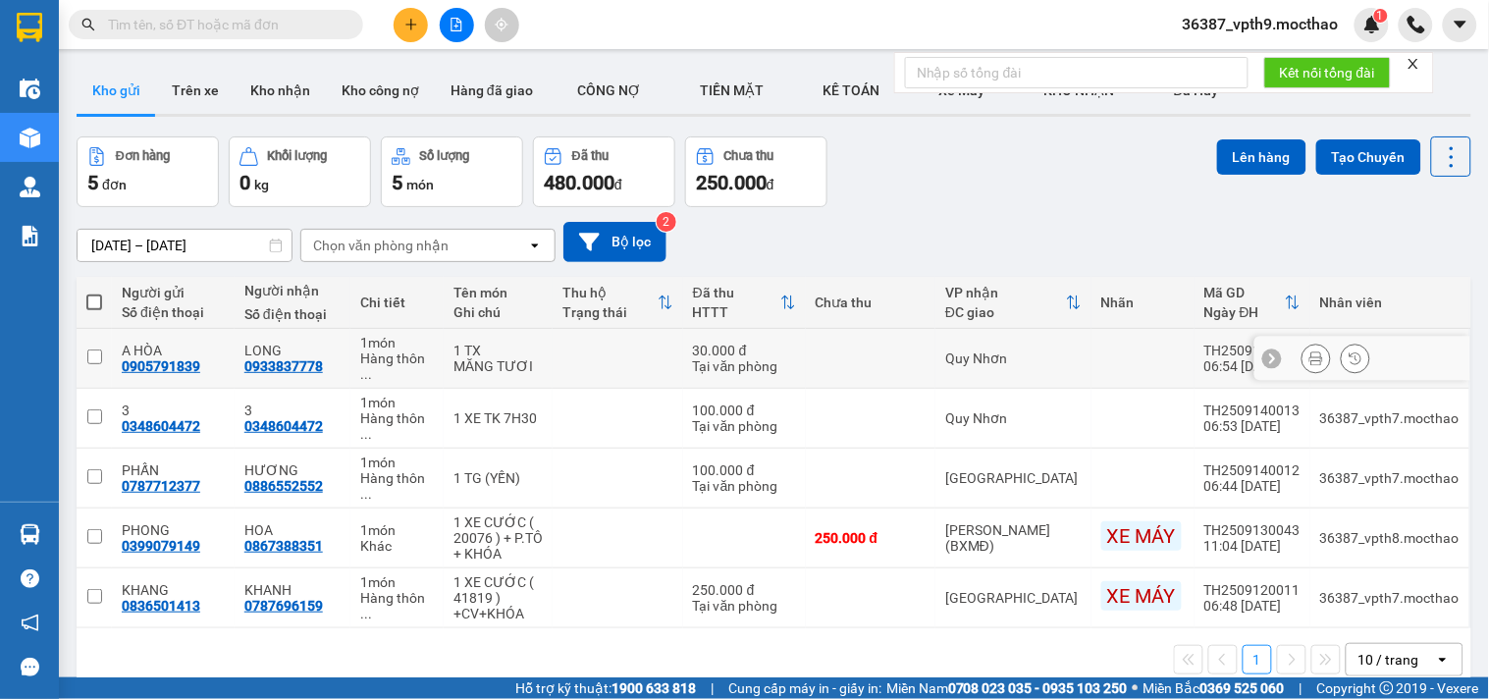 The image size is (1489, 699). What do you see at coordinates (185, 245) in the screenshot?
I see `input: Select a date range.` at bounding box center [185, 245].